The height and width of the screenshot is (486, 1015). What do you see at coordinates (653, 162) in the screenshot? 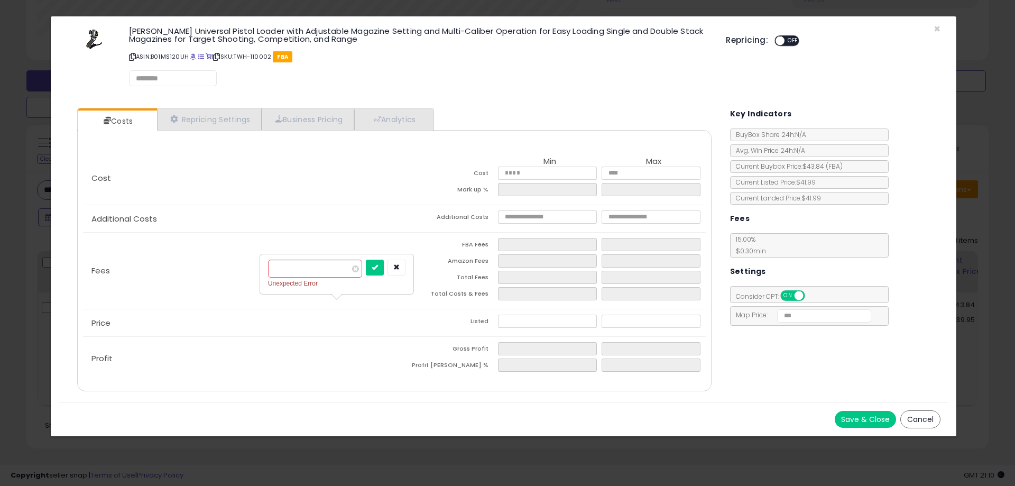
I see `th: Max` at bounding box center [653, 162].